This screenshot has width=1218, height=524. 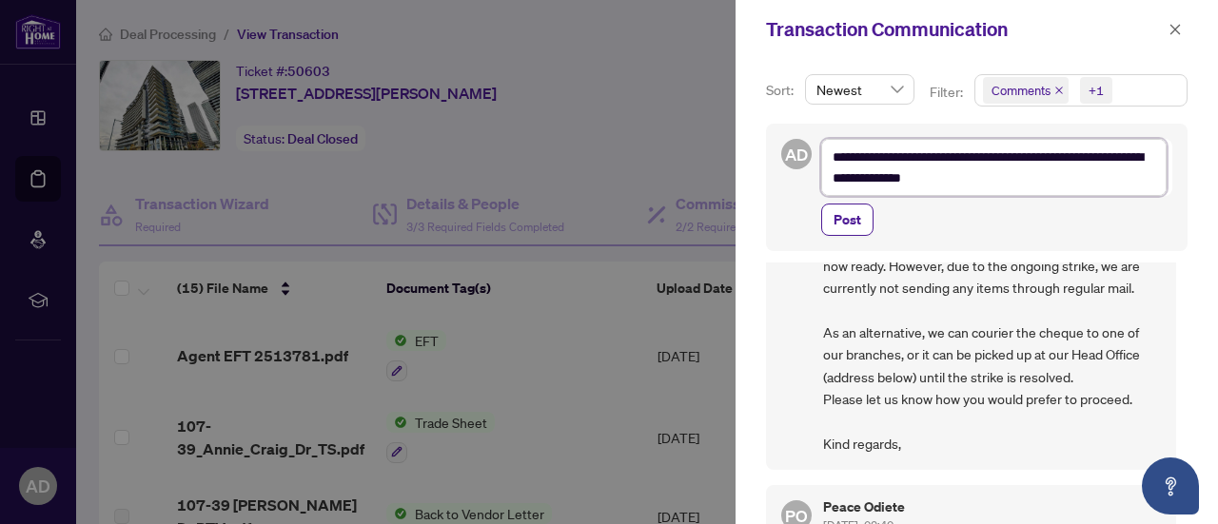 What do you see at coordinates (948, 92) in the screenshot?
I see `p: Filter:` at bounding box center [948, 92].